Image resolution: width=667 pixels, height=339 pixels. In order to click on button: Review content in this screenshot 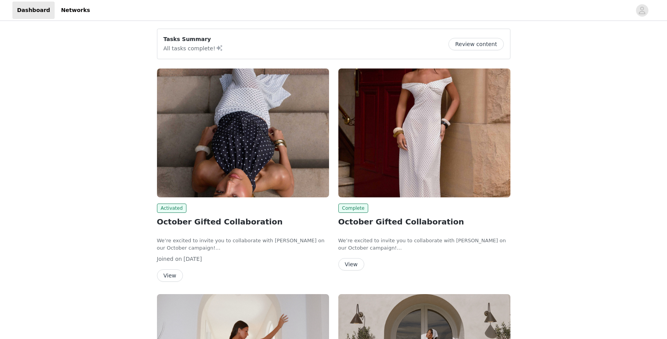, I will do `click(476, 44)`.